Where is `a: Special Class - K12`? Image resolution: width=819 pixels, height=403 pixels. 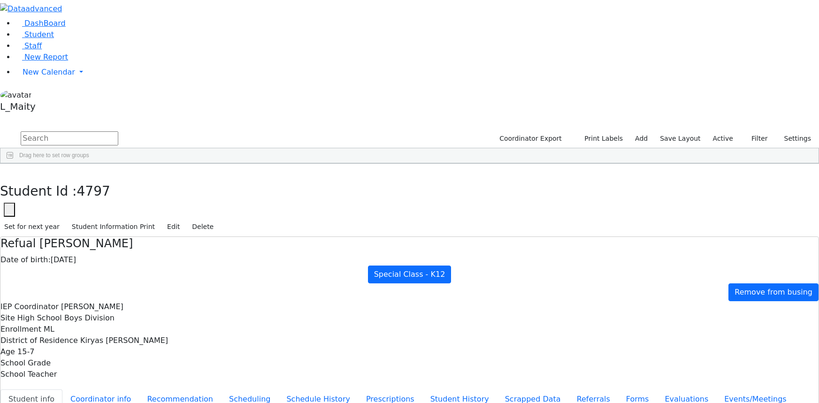
a: Special Class - K12 is located at coordinates (410, 275).